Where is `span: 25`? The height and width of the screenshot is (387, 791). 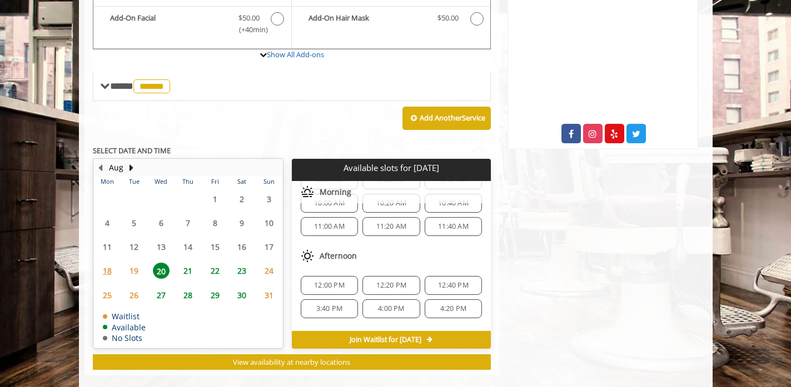
span: 25 is located at coordinates (107, 295).